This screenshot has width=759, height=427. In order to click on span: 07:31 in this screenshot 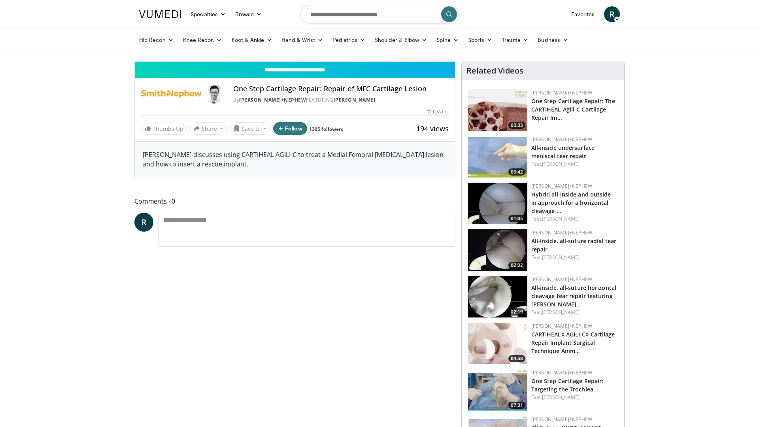, I will do `click(517, 405)`.